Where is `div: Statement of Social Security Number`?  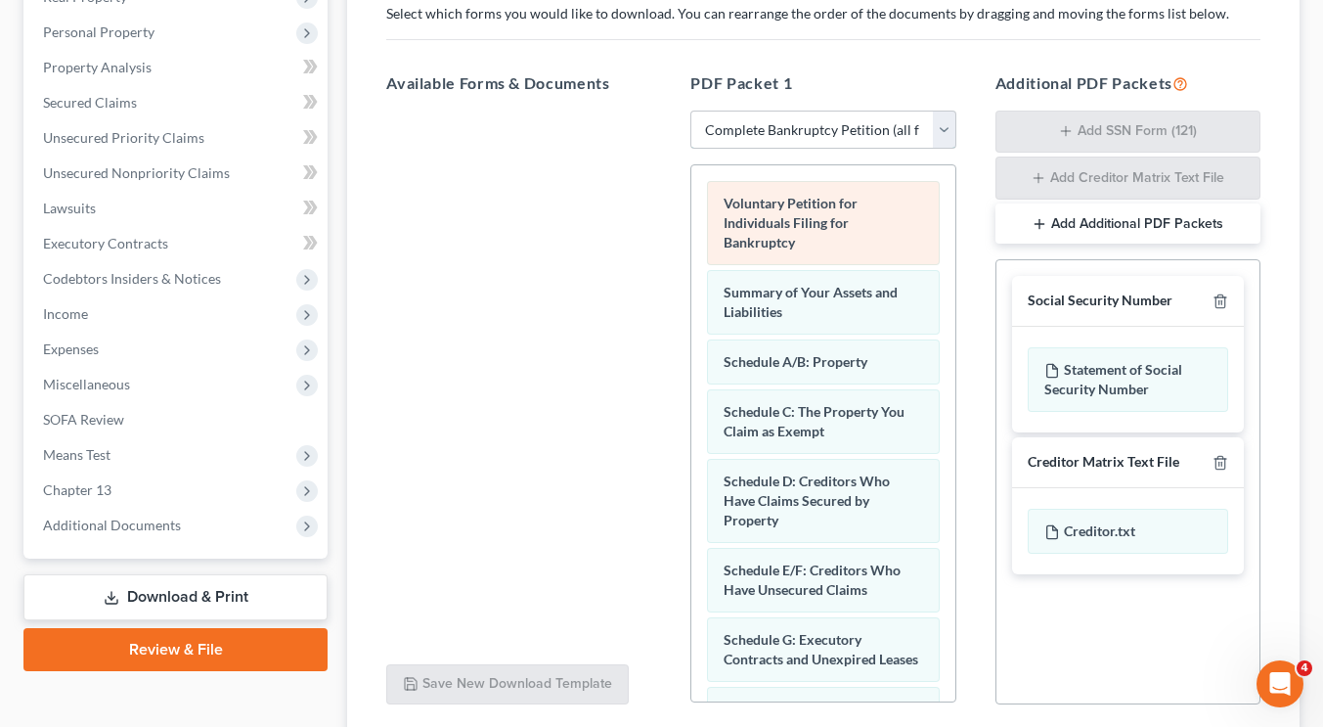
div: Statement of Social Security Number is located at coordinates (1128, 379).